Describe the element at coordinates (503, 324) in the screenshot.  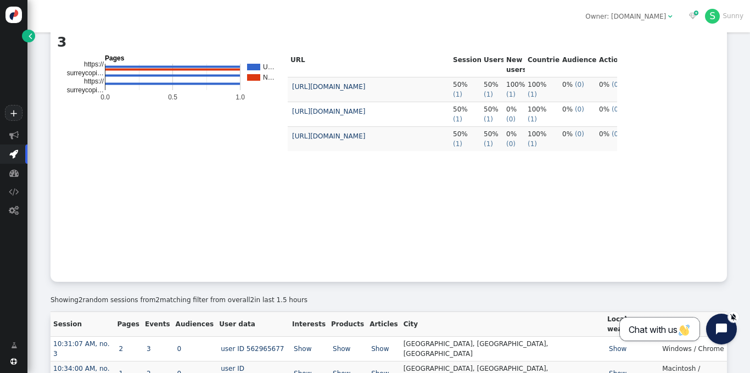
I see `th: City` at that location.